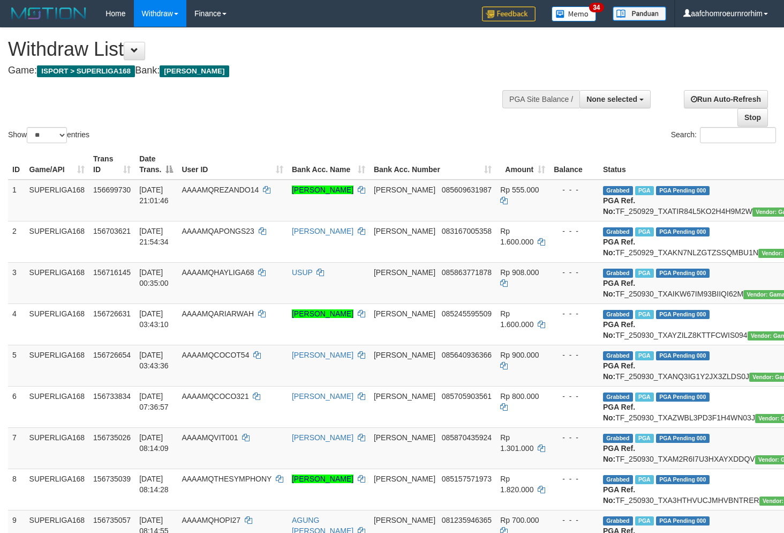 The width and height of the screenshot is (784, 533). Describe the element at coordinates (467, 437) in the screenshot. I see `span: Copy 085870435924 to clipboard` at that location.